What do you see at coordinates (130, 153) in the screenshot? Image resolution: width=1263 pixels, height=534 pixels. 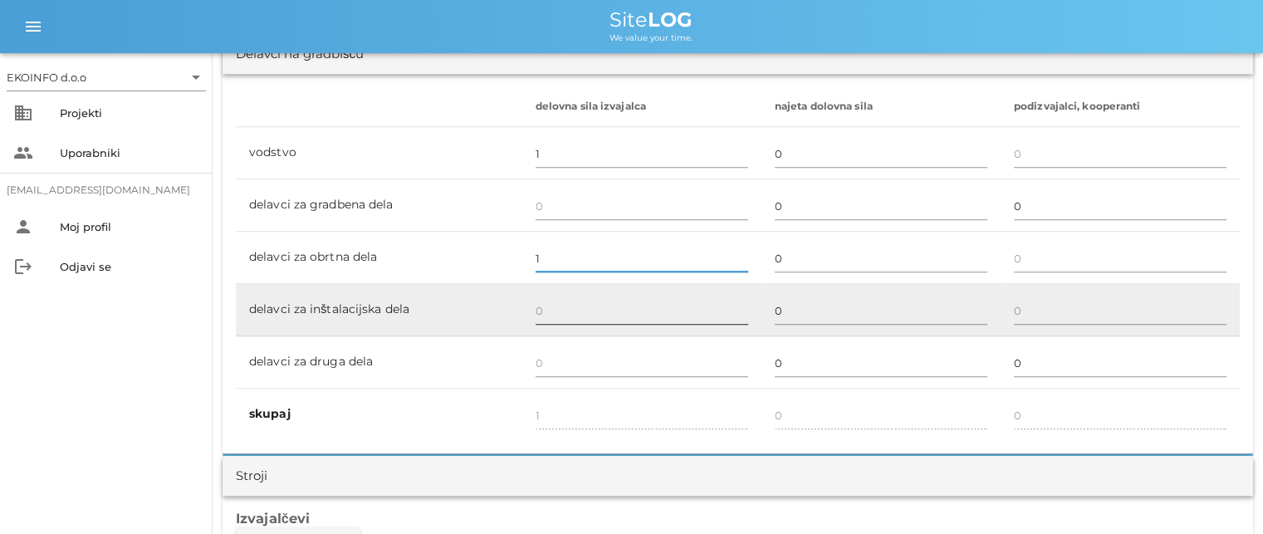 I see `div: Uporabniki` at bounding box center [130, 153].